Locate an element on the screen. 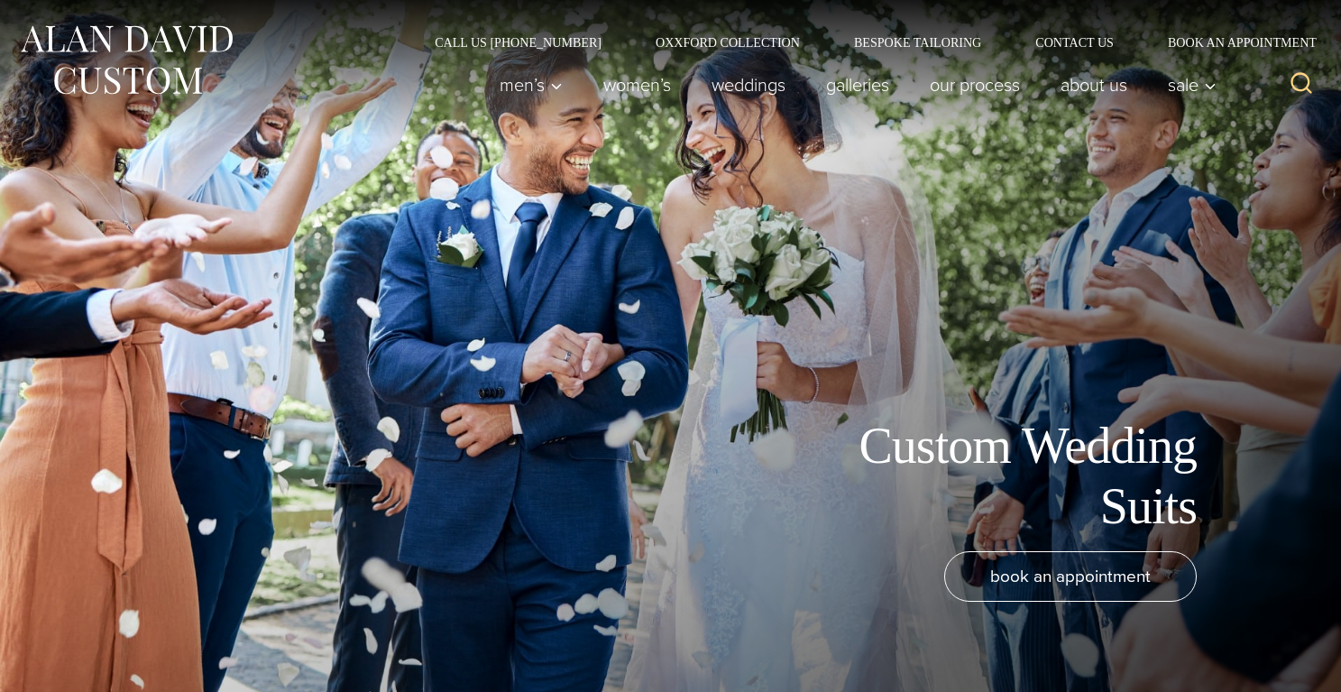 Image resolution: width=1341 pixels, height=692 pixels. a: Oxxford Collection is located at coordinates (728, 42).